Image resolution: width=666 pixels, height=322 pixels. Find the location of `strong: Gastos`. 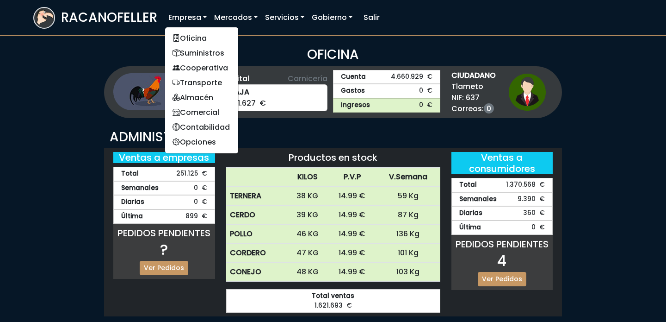

strong: Gastos is located at coordinates (353, 91).